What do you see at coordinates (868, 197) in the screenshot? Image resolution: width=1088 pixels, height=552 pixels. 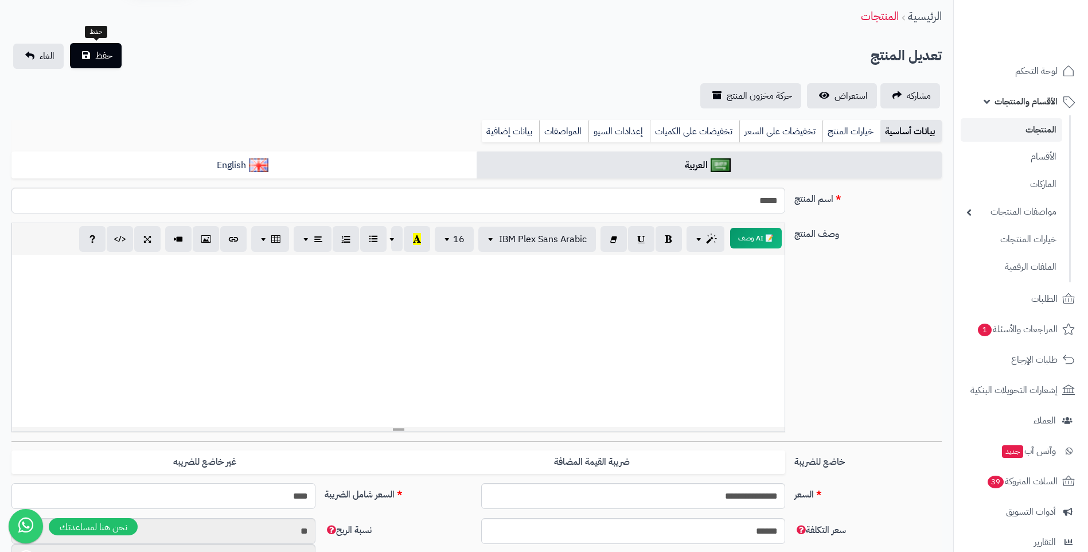 I see `label: اسم المنتج` at bounding box center [868, 197].